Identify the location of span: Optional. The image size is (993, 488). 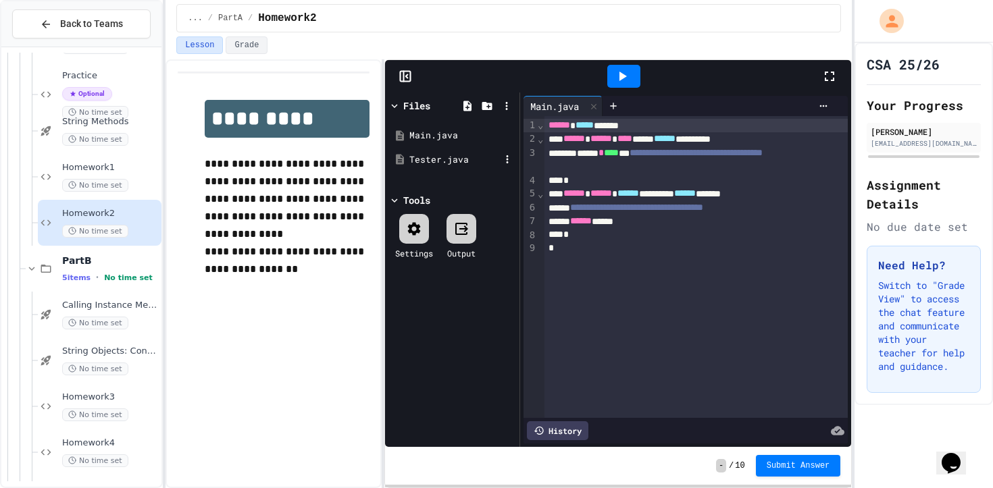
(87, 94).